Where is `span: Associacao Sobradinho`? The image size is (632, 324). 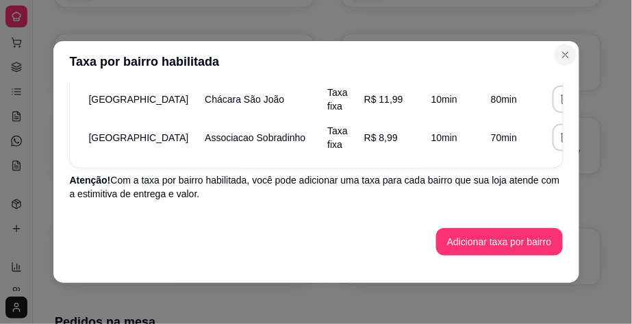 span: Associacao Sobradinho is located at coordinates (255, 138).